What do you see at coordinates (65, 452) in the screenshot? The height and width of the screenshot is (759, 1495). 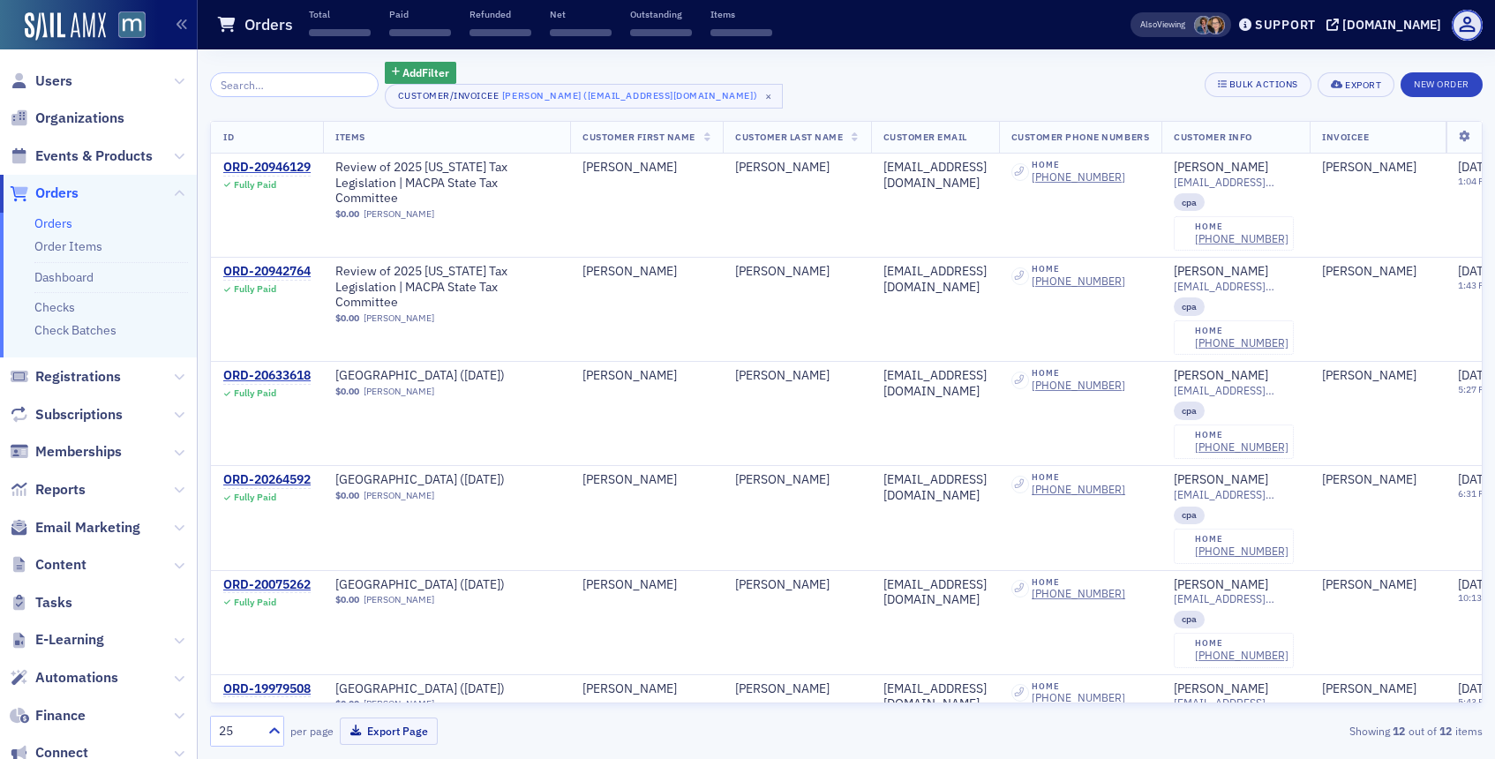 I see `a: Memberships` at bounding box center [65, 452].